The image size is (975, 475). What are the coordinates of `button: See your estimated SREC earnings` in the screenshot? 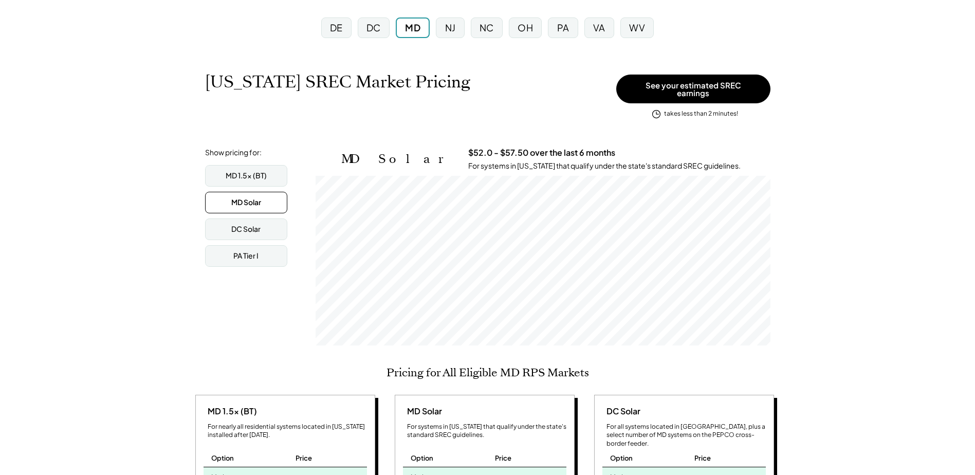 It's located at (694, 89).